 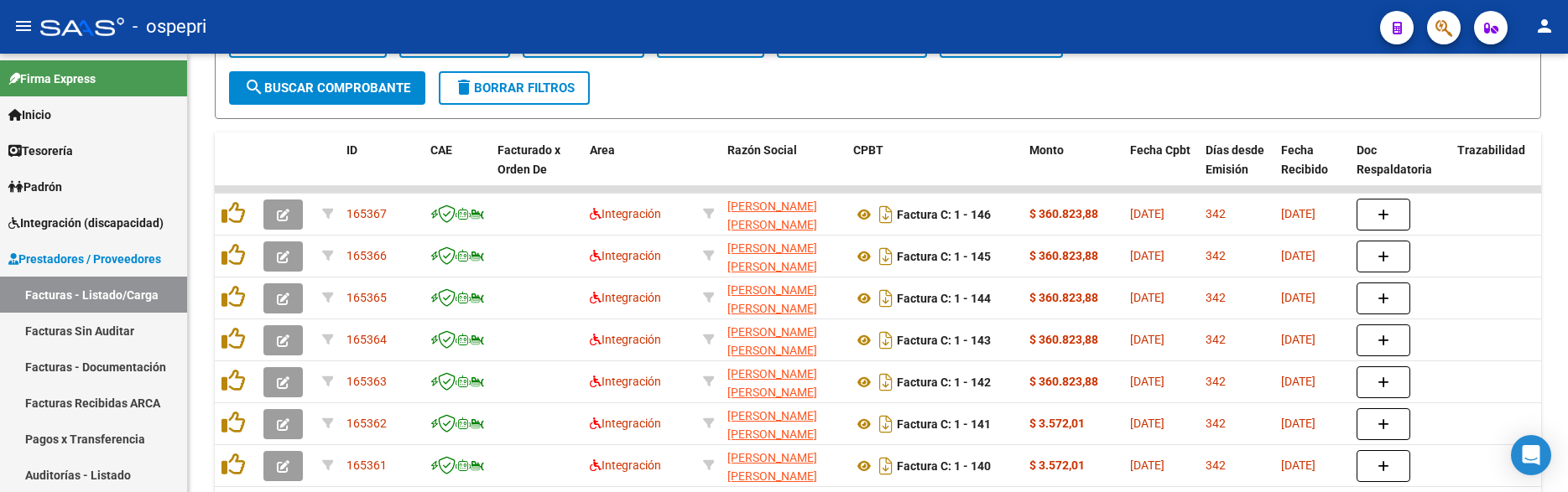 I want to click on datatable-header-cell: Razón Social, so click(x=783, y=169).